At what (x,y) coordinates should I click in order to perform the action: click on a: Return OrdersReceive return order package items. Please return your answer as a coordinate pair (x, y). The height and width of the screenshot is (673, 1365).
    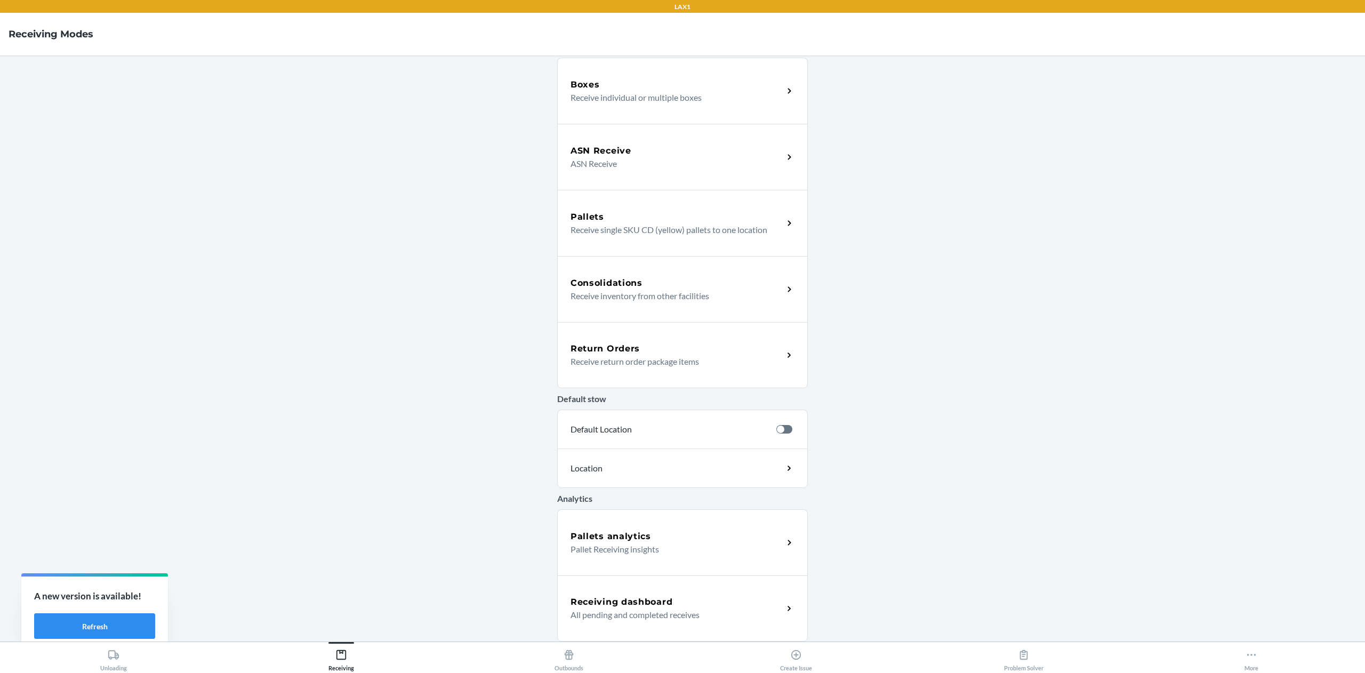
    Looking at the image, I should click on (682, 355).